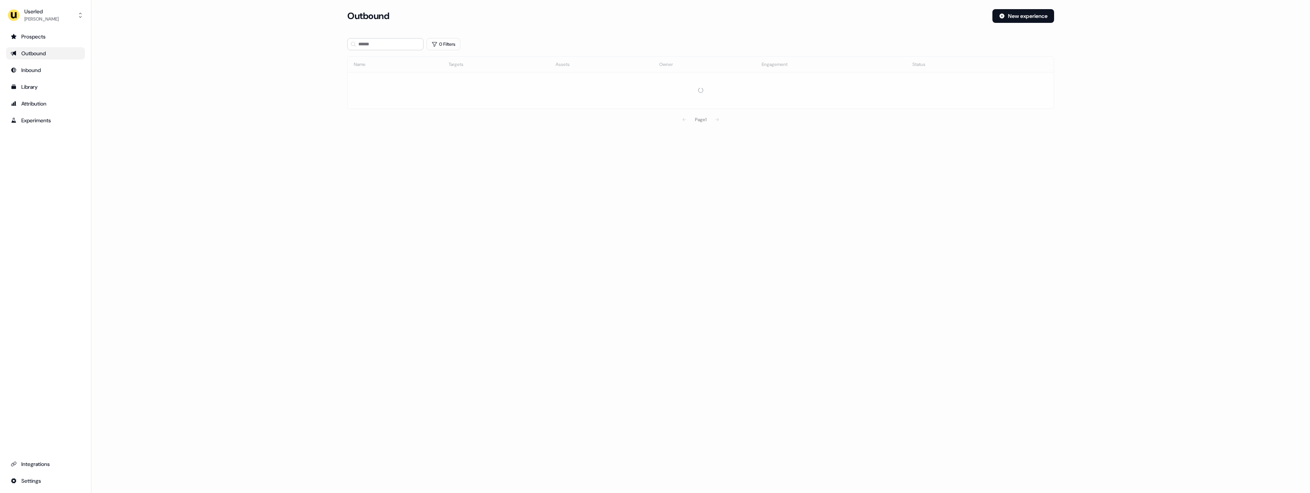 The height and width of the screenshot is (493, 1310). Describe the element at coordinates (45, 464) in the screenshot. I see `div: Integrations` at that location.